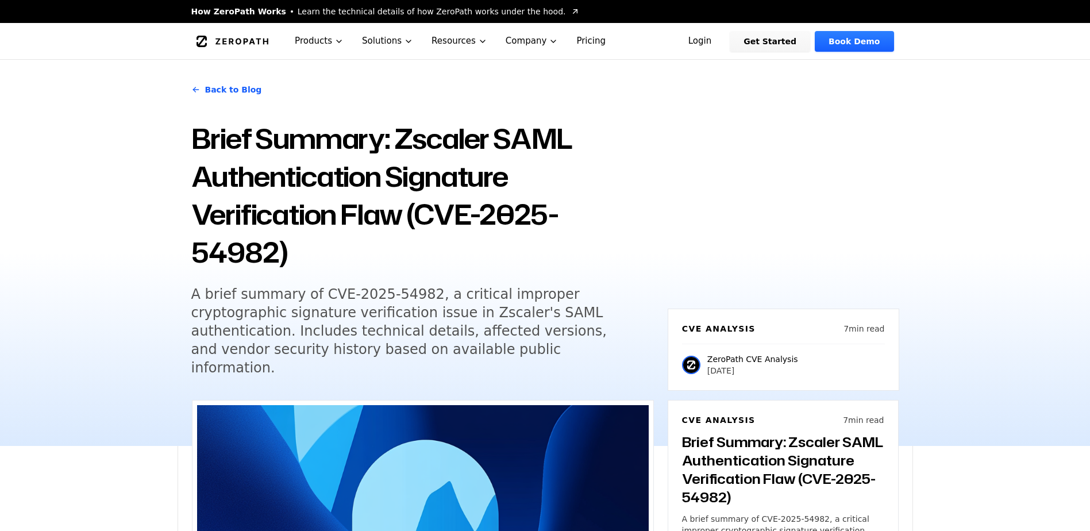 This screenshot has height=531, width=1090. Describe the element at coordinates (319, 41) in the screenshot. I see `button: Products` at that location.